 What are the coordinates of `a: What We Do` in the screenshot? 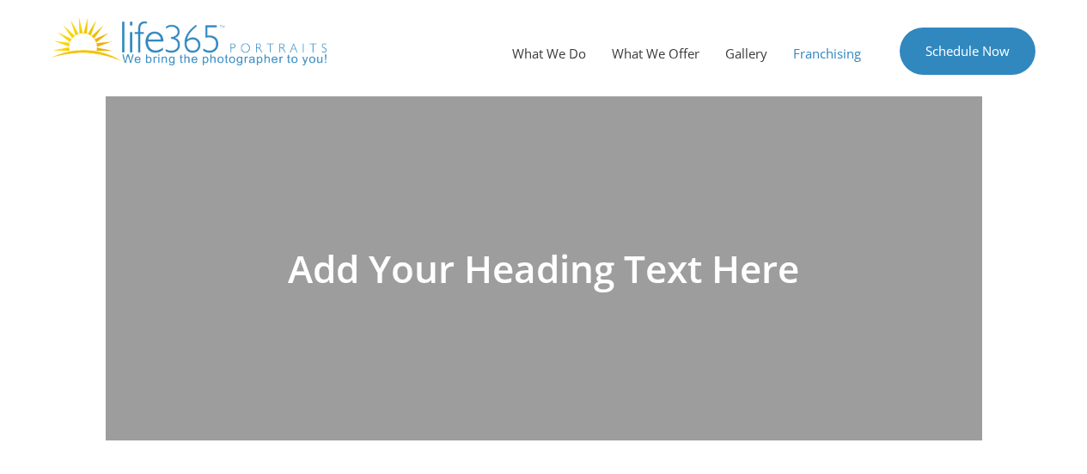 It's located at (549, 53).